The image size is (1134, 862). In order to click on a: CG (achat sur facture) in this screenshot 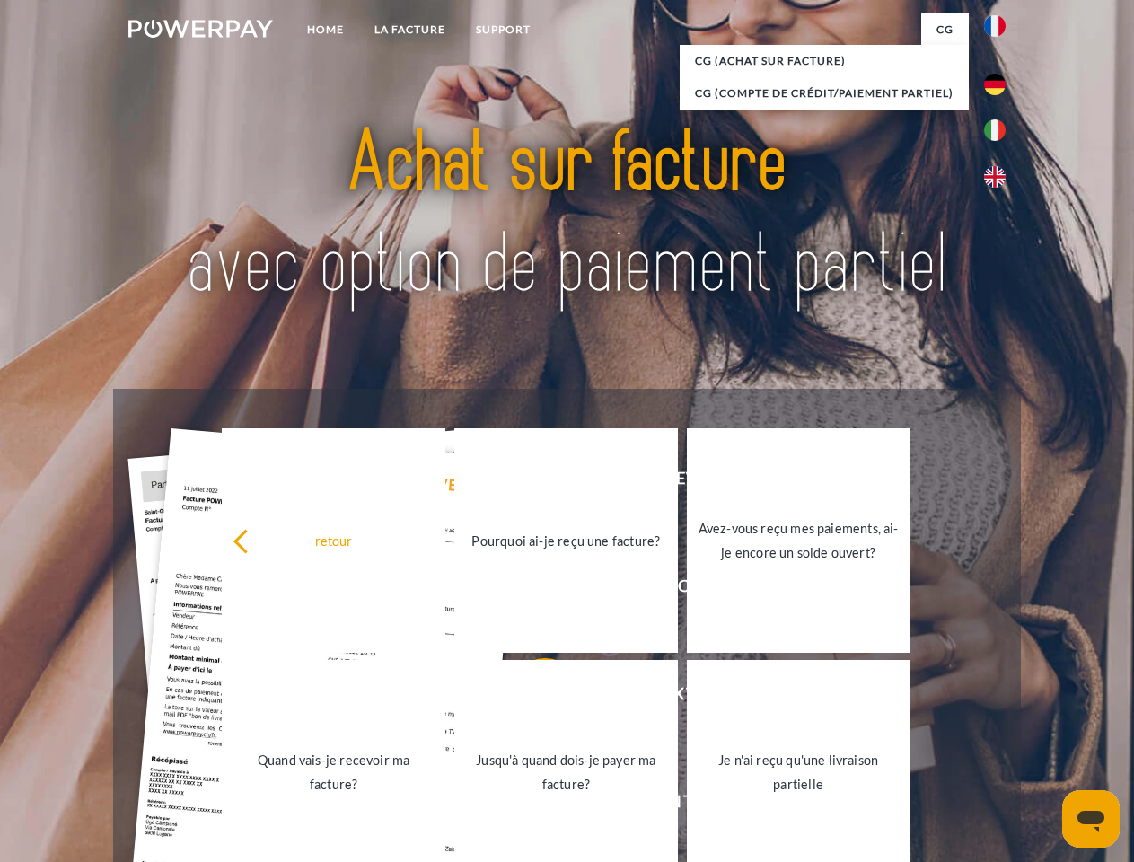, I will do `click(824, 61)`.